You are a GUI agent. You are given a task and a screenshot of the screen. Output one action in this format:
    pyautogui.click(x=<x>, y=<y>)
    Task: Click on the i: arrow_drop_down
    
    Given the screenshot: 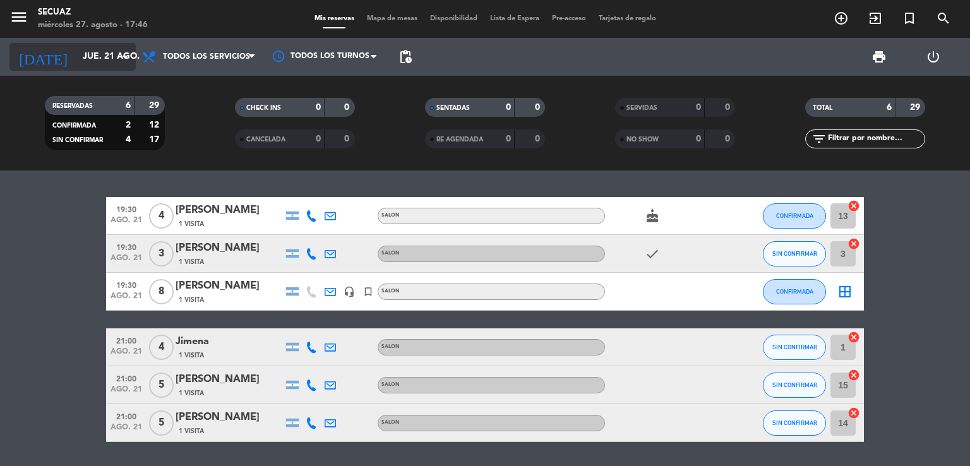 What is the action you would take?
    pyautogui.click(x=125, y=57)
    